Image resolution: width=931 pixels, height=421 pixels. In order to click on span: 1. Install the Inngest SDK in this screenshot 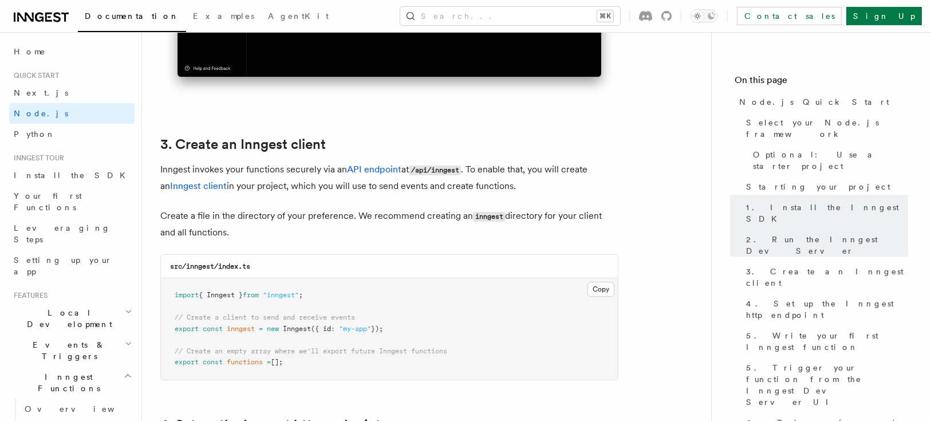, I will do `click(827, 213)`.